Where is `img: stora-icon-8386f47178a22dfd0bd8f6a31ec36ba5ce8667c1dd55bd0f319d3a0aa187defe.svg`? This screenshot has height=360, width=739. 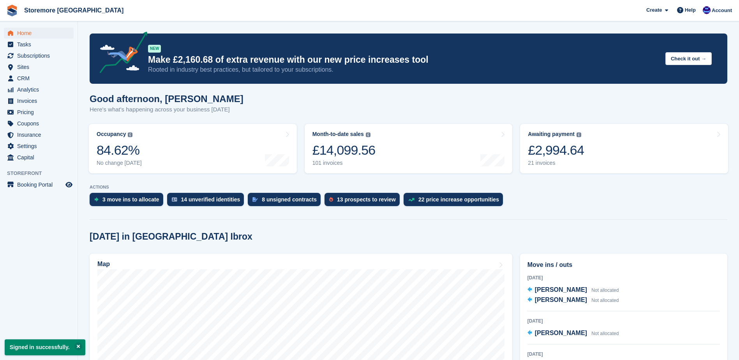 img: stora-icon-8386f47178a22dfd0bd8f6a31ec36ba5ce8667c1dd55bd0f319d3a0aa187defe.svg is located at coordinates (12, 11).